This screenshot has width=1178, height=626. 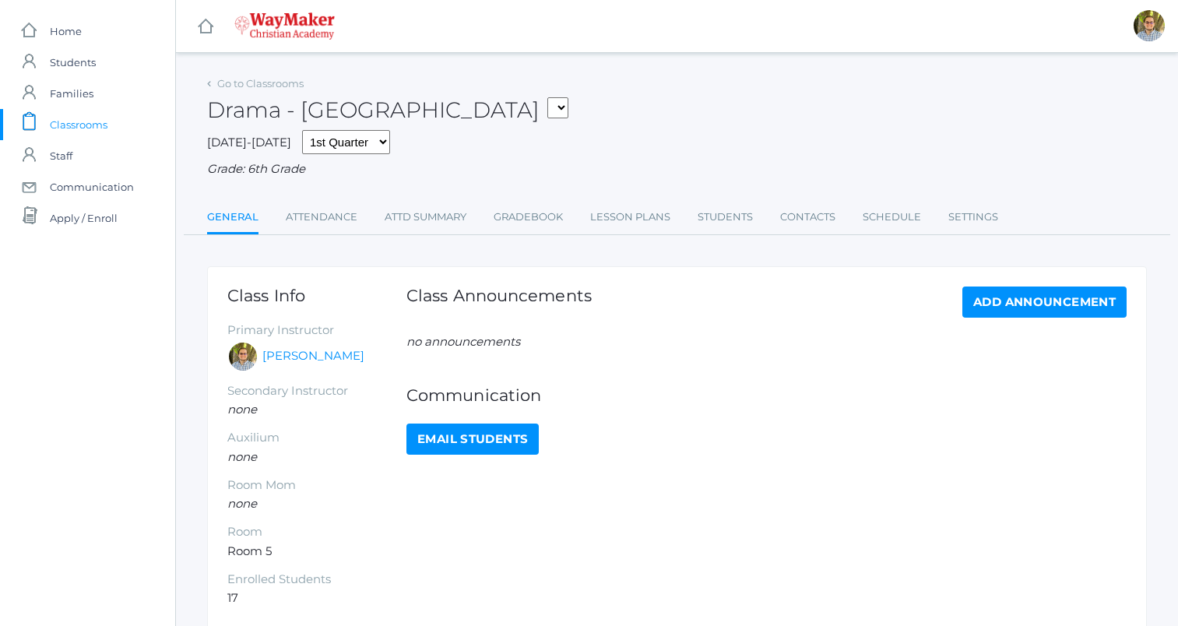 I want to click on span: Staff, so click(x=61, y=156).